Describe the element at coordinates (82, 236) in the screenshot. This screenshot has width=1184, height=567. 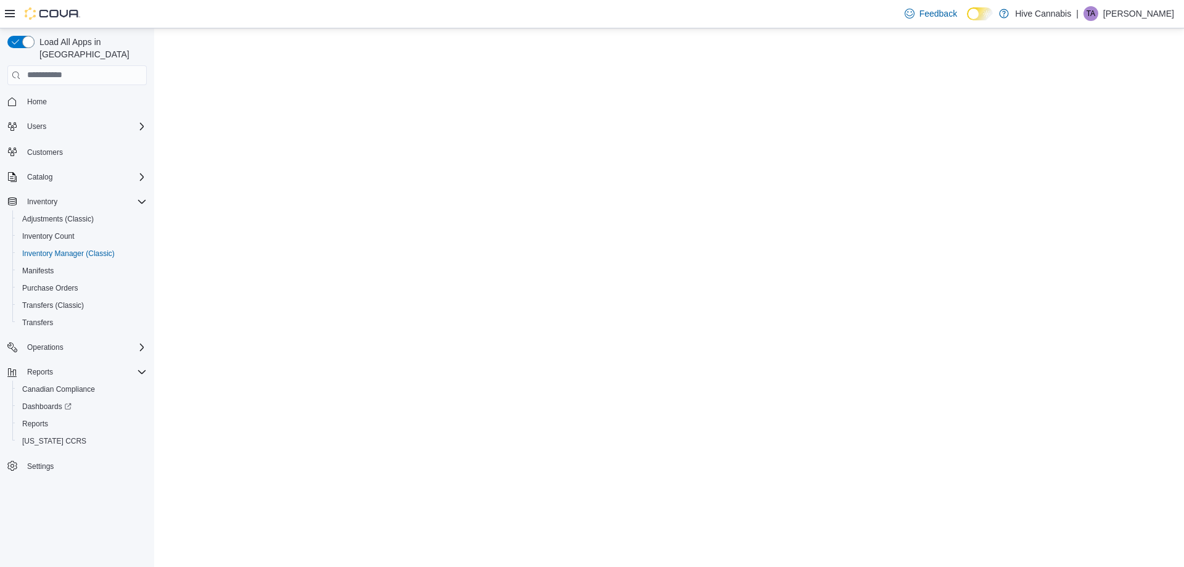
I see `button: Inventory Count` at that location.